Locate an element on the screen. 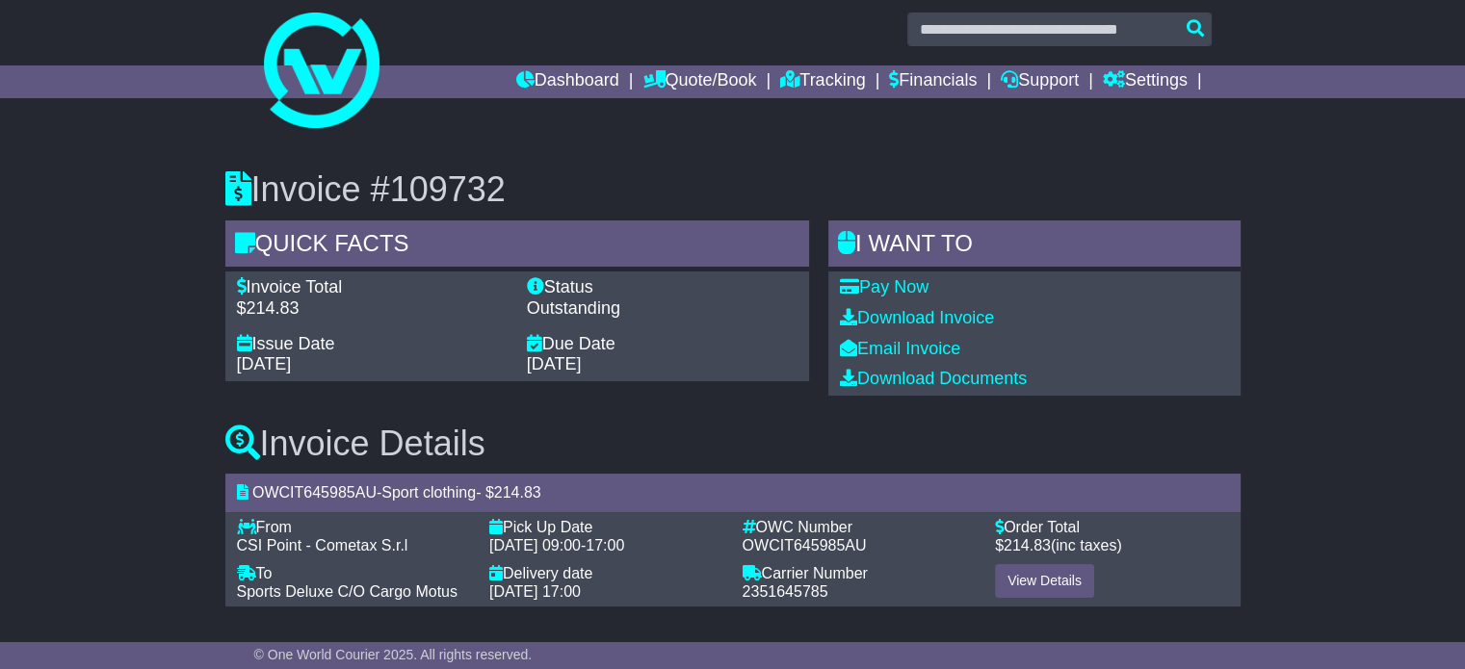 This screenshot has width=1465, height=669. div: Delivery date is located at coordinates (606, 573).